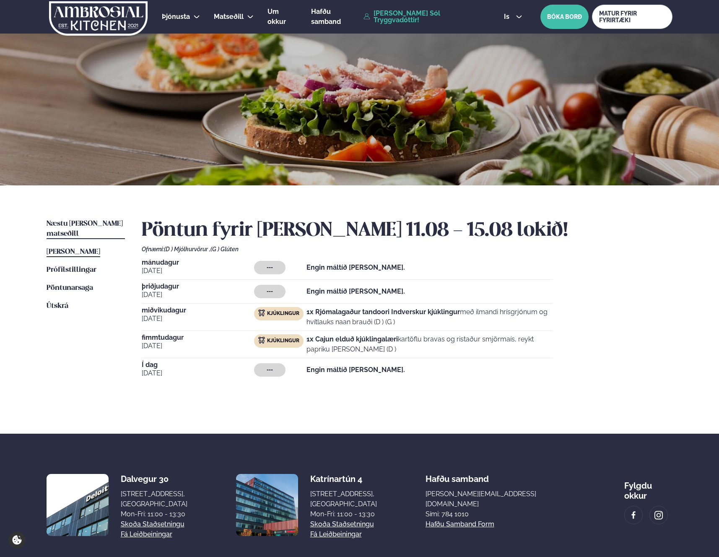 The height and width of the screenshot is (557, 719). Describe the element at coordinates (228, 17) in the screenshot. I see `a: Matseðill` at that location.